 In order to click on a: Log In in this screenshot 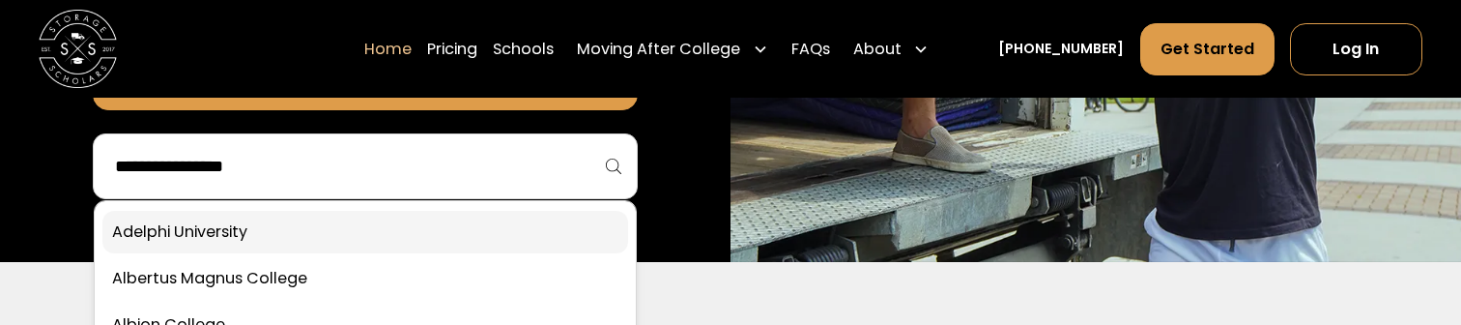, I will do `click(1356, 48)`.